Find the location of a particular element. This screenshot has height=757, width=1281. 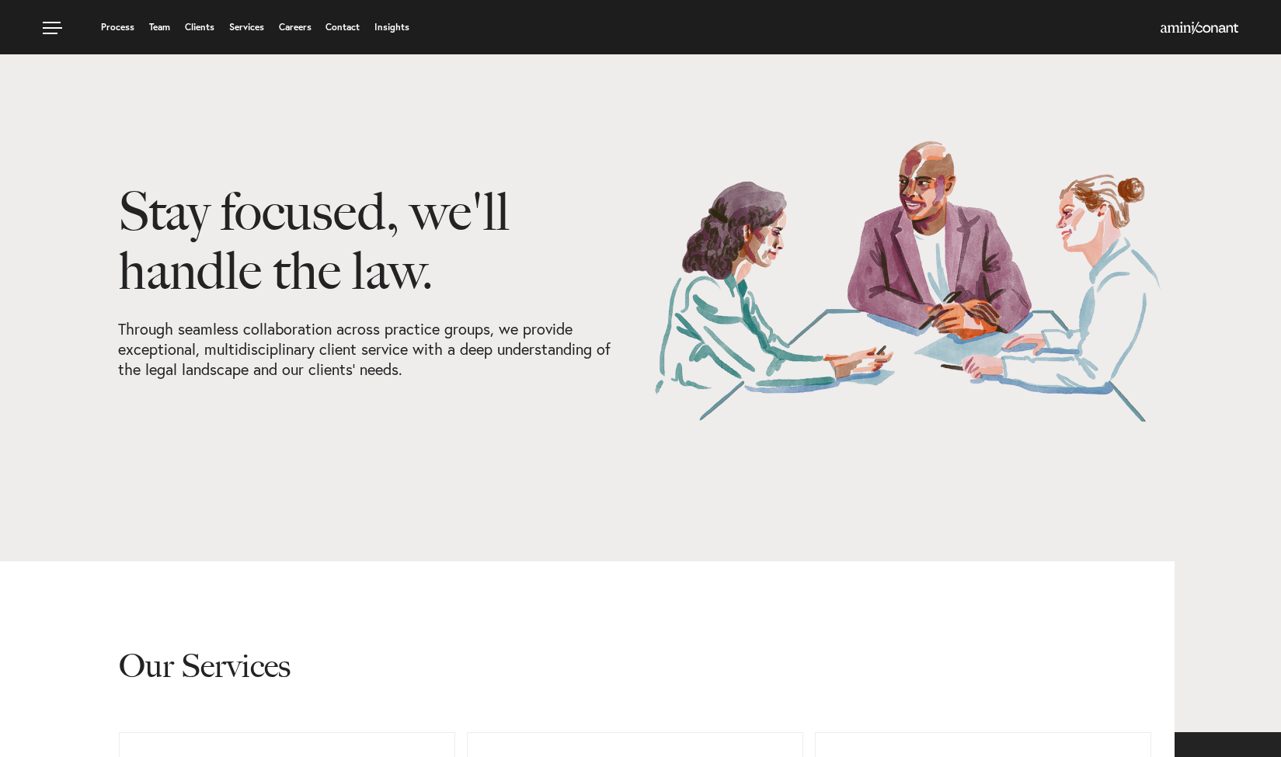

a: Home is located at coordinates (1199, 29).